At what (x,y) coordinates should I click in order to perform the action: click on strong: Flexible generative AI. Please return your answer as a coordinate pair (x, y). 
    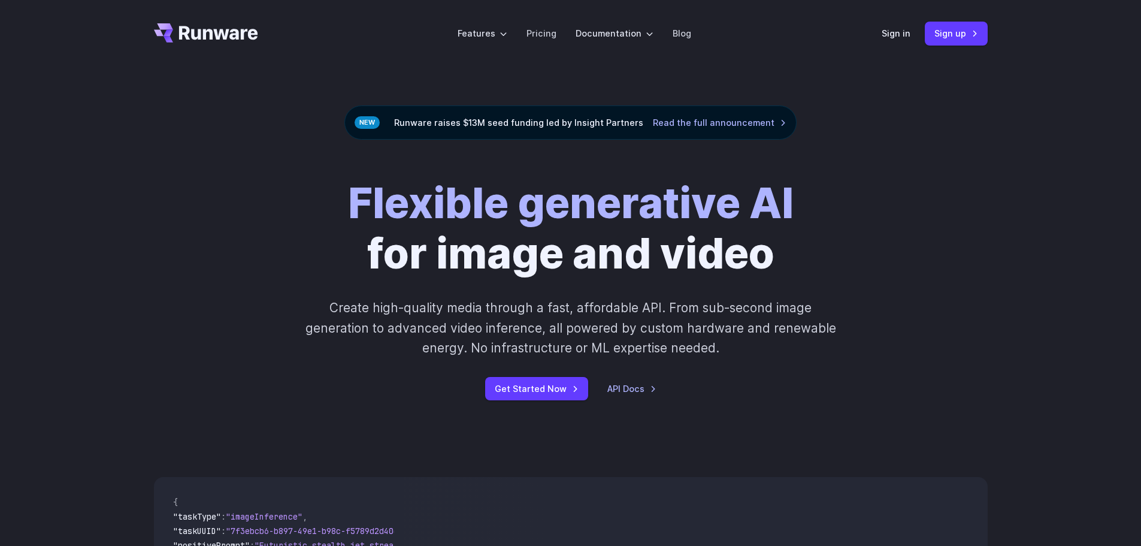
    Looking at the image, I should click on (571, 202).